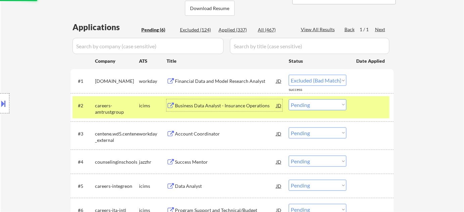 This screenshot has width=464, height=212. Describe the element at coordinates (197, 30) in the screenshot. I see `div: Excluded (124)` at that location.